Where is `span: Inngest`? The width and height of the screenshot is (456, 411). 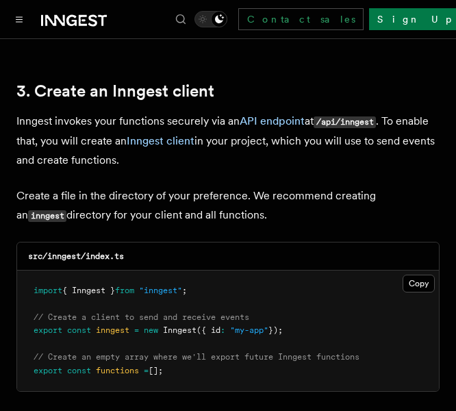
span: Inngest is located at coordinates (180, 330).